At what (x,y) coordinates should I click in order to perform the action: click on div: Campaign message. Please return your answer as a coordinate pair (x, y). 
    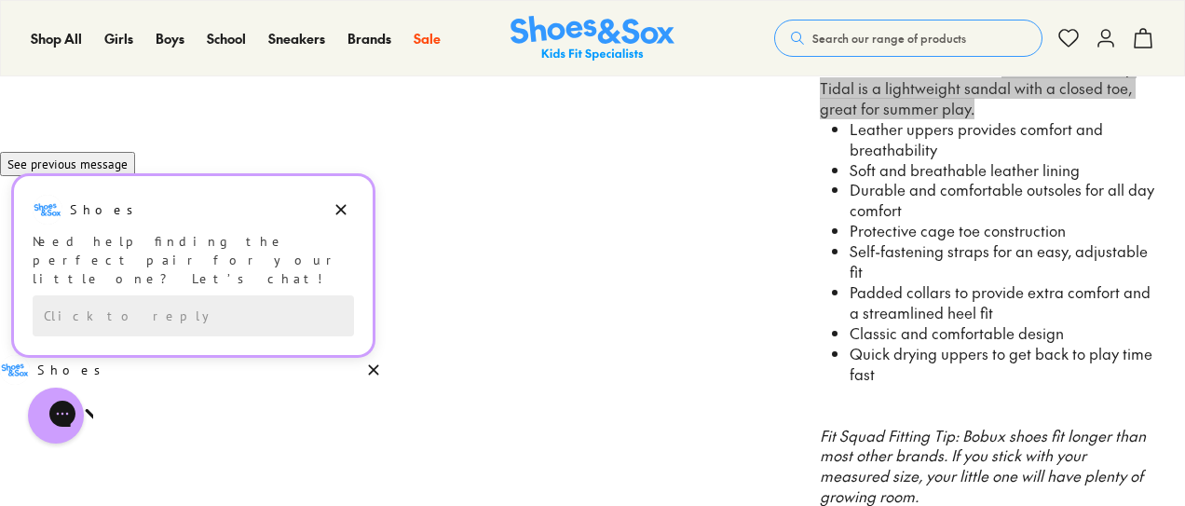
    Looking at the image, I should click on (193, 116).